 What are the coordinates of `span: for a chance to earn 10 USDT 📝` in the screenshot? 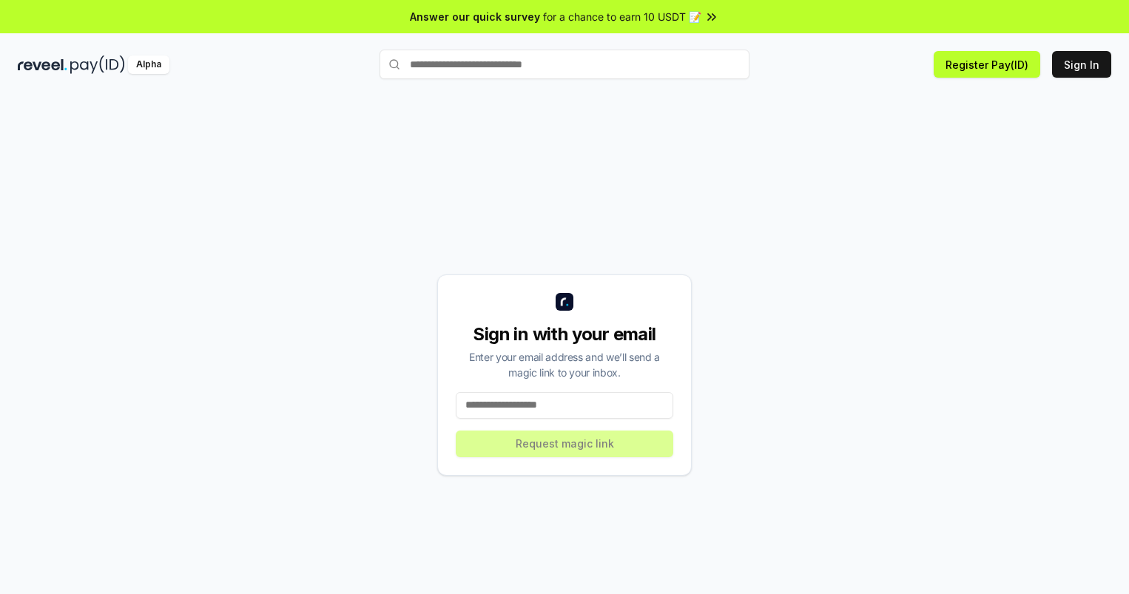 It's located at (622, 16).